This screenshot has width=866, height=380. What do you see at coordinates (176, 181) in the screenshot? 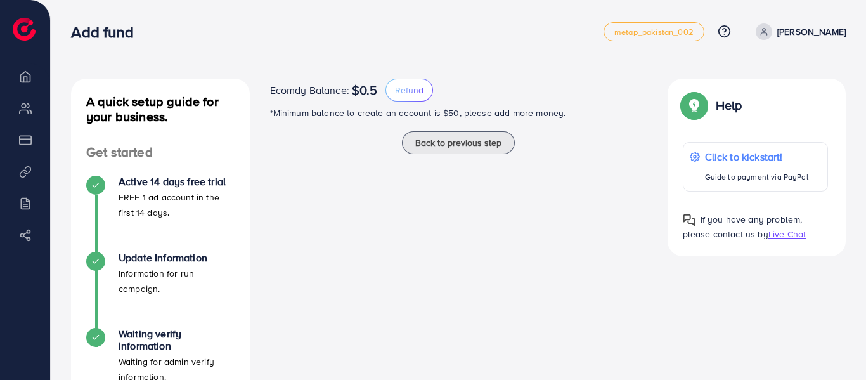
I see `h4: Active 14 days free trial` at bounding box center [176, 181].